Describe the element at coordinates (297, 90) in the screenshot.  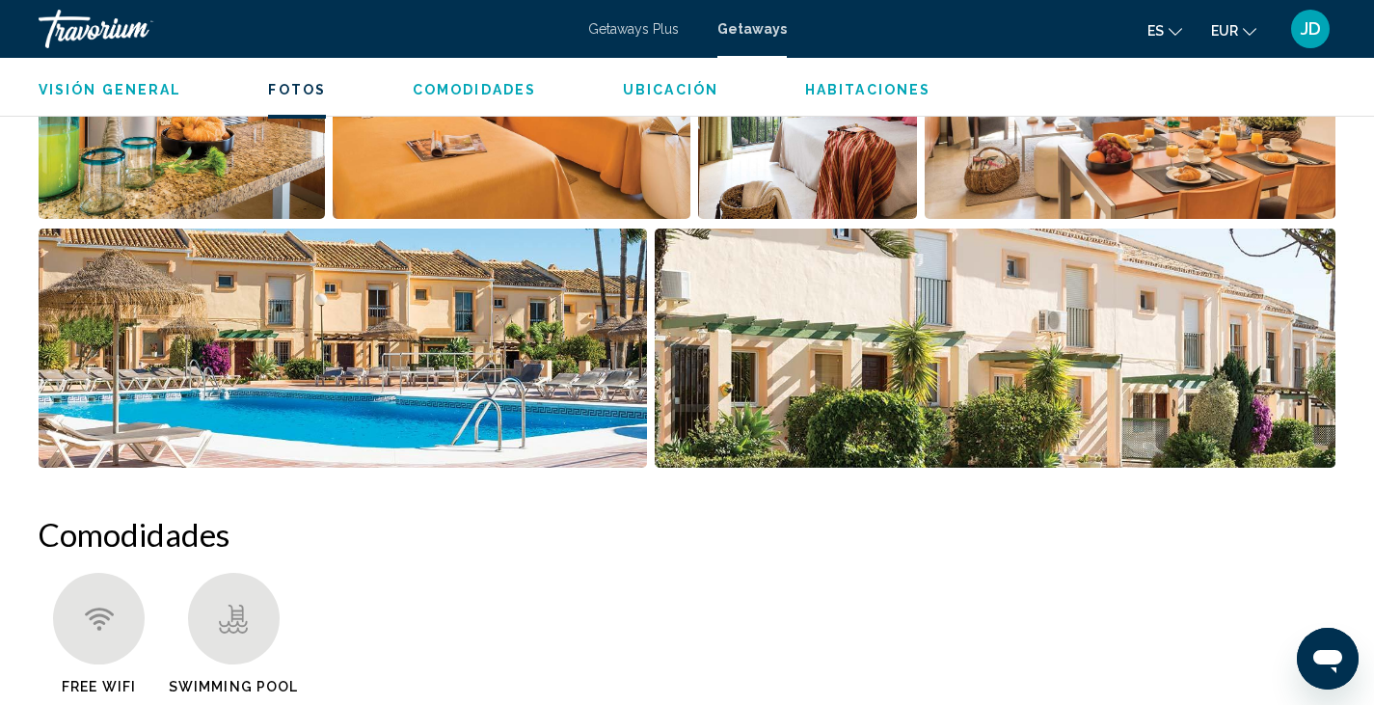
I see `button: Fotos` at that location.